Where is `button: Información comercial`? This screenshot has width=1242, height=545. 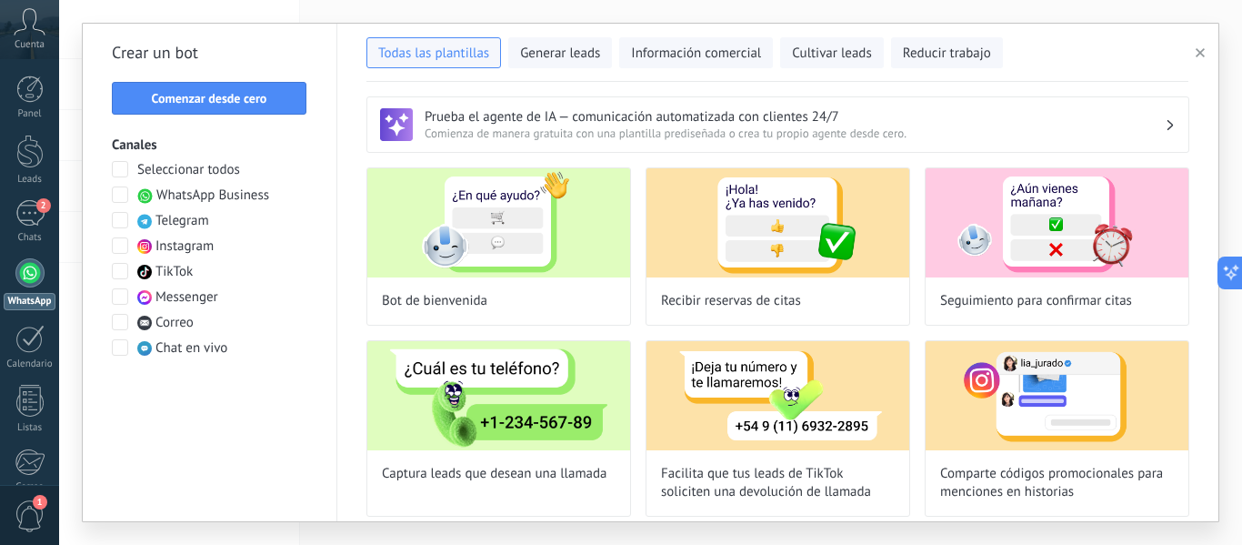
button: Información comercial is located at coordinates (695, 53).